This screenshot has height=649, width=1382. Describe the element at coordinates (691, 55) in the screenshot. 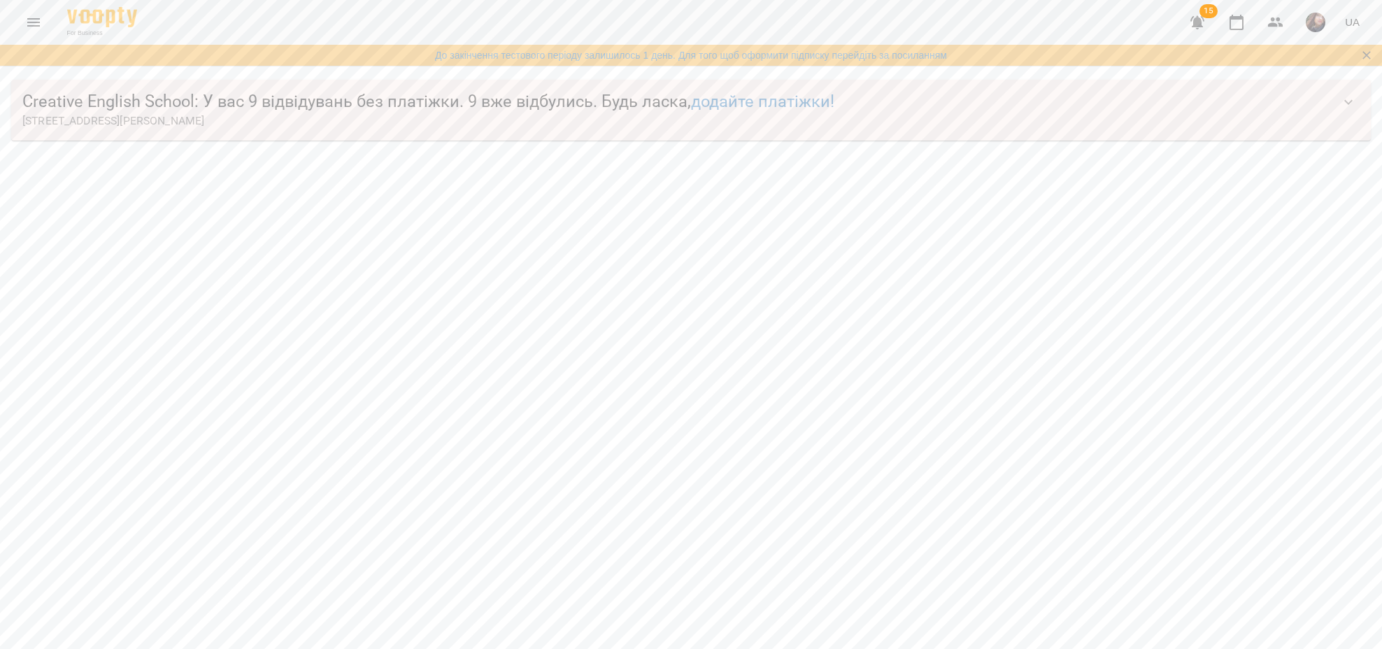

I see `a: До закінчення тестового періоду залишилось 1 день. Для того щоб оформити підписку перейдіть за по...` at that location.